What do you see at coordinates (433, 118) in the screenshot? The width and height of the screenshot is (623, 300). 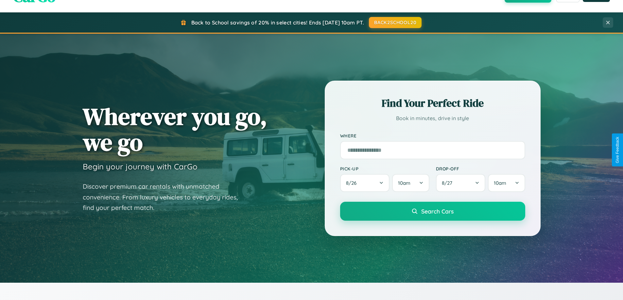 I see `p: Book in minutes, drive in style` at bounding box center [433, 118].